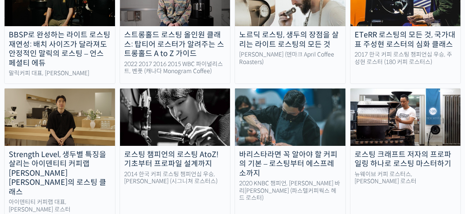 Image resolution: width=465 pixels, height=214 pixels. What do you see at coordinates (175, 68) in the screenshot?
I see `div: 2022 2017 2016 2015 WBC 파이널리스트, 벤풋 (캐나다 Monogram Coffee)` at bounding box center [175, 68].